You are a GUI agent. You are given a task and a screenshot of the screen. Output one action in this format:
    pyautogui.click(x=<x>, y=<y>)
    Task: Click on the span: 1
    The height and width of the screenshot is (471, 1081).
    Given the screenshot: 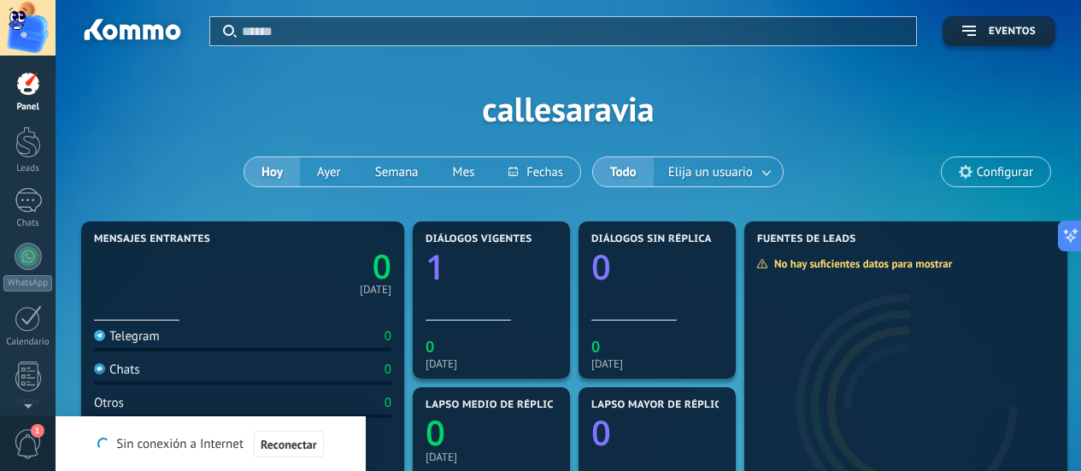 What is the action you would take?
    pyautogui.click(x=38, y=431)
    